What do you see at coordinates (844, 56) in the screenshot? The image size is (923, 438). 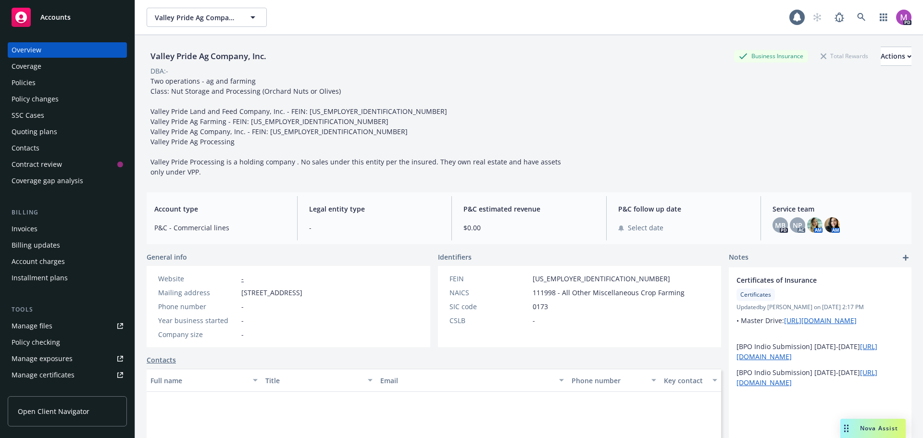 I see `div: Total Rewards` at bounding box center [844, 56].